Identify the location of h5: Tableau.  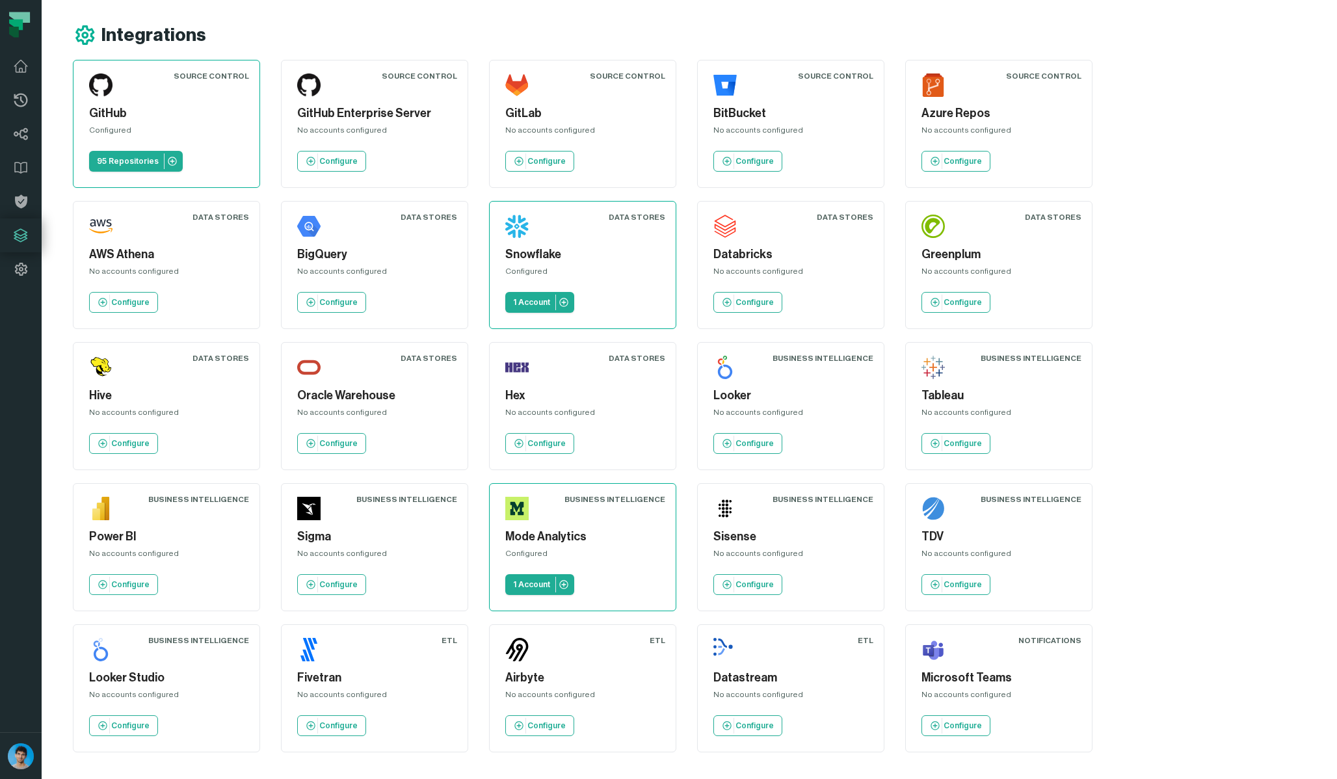
(999, 395).